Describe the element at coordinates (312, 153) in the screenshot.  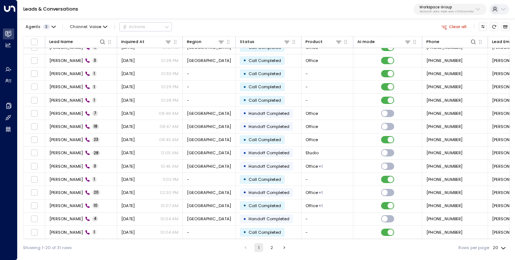
I see `span: Studio` at that location.